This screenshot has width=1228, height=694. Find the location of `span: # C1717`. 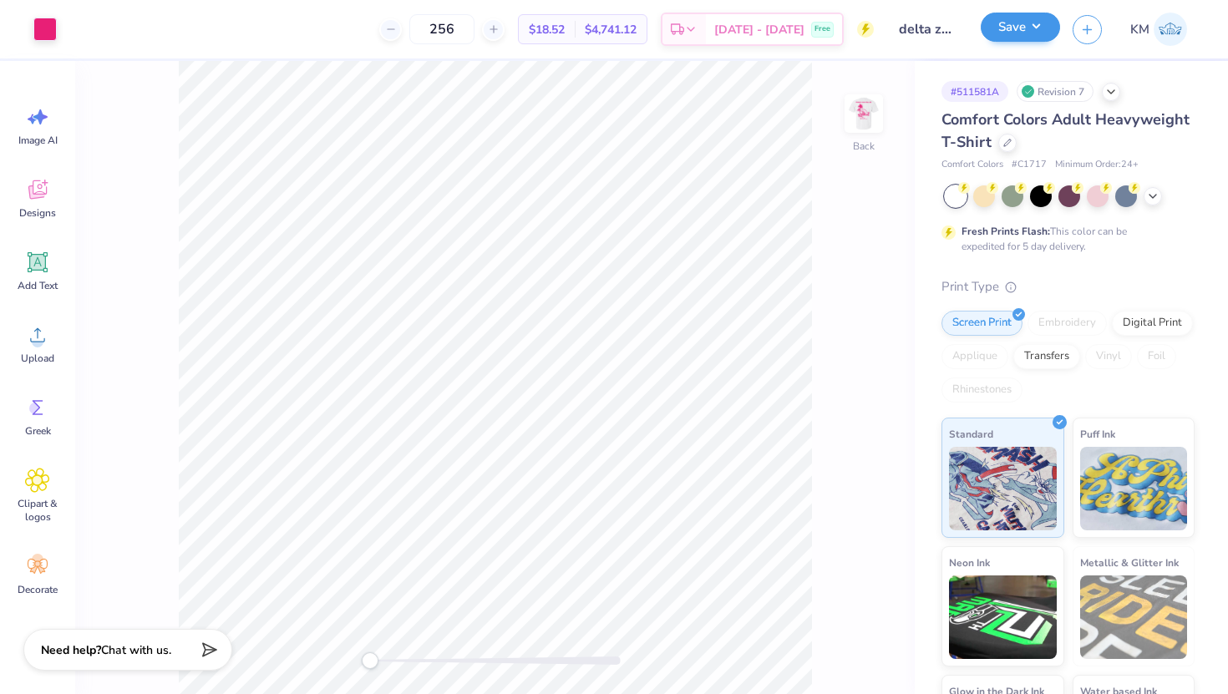

span: # C1717 is located at coordinates (1029, 165).